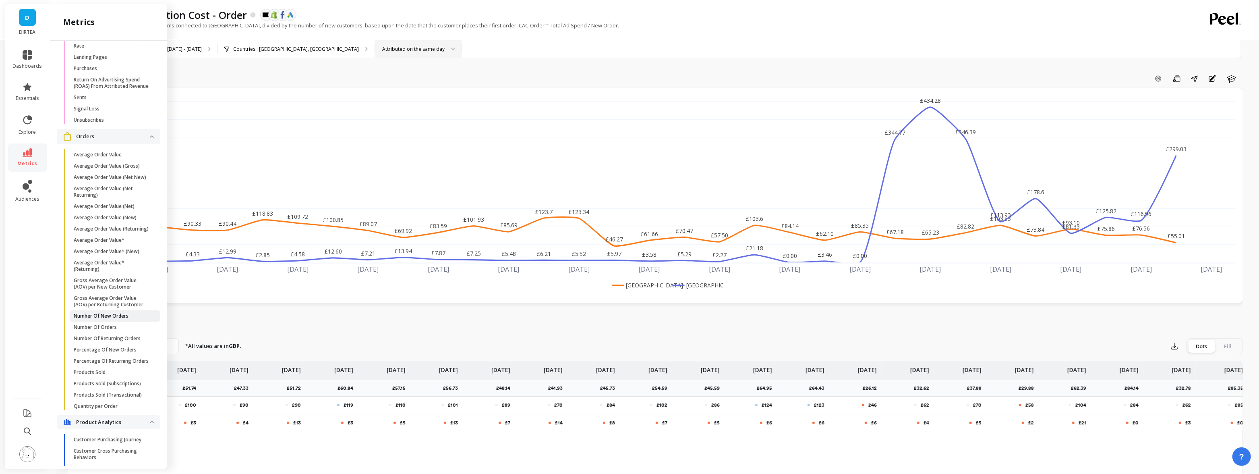 This screenshot has height=474, width=1259. Describe the element at coordinates (767, 405) in the screenshot. I see `p: £124` at that location.